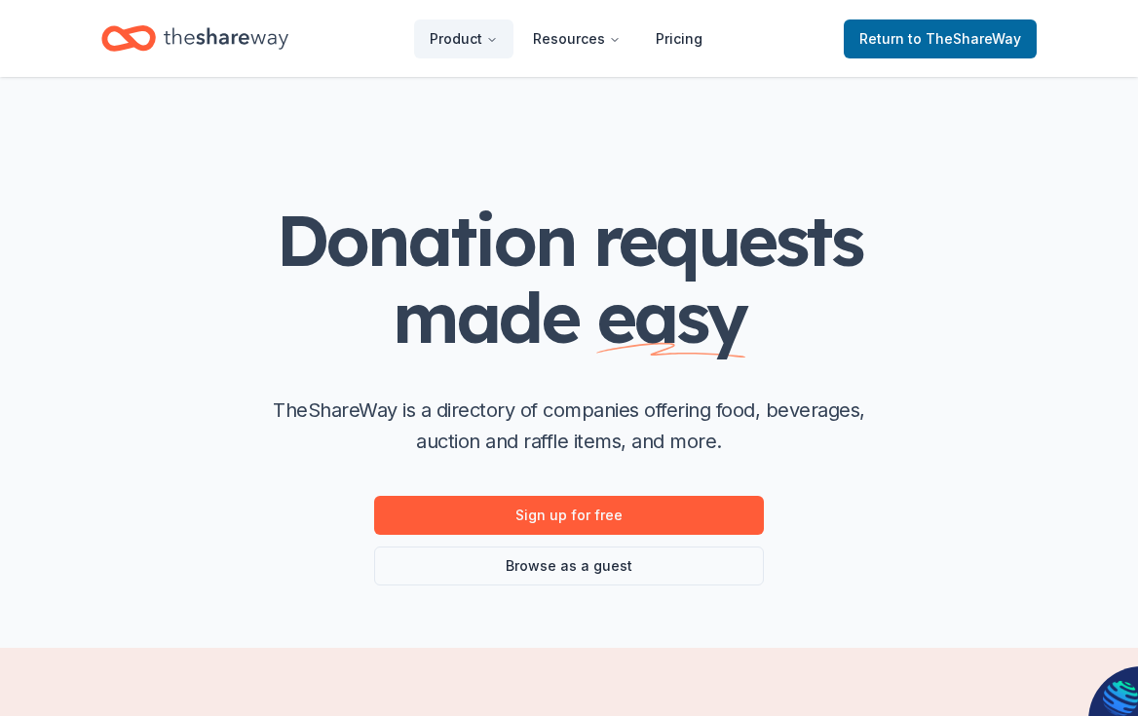 This screenshot has width=1138, height=716. Describe the element at coordinates (940, 39) in the screenshot. I see `span: Return` at that location.